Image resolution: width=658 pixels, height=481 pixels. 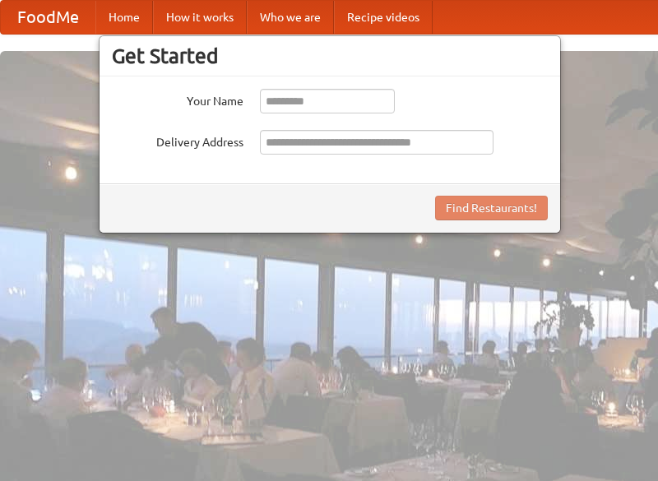 I want to click on h3: Get Started, so click(x=330, y=56).